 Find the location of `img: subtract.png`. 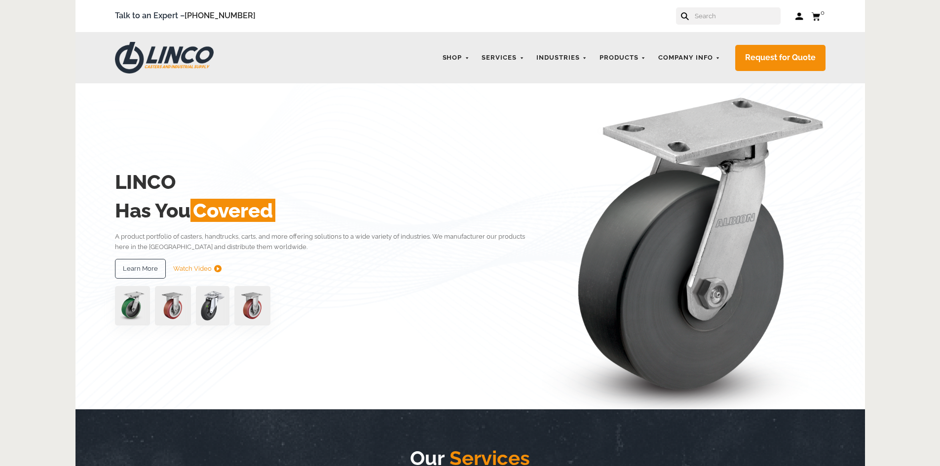

img: subtract.png is located at coordinates (218, 268).